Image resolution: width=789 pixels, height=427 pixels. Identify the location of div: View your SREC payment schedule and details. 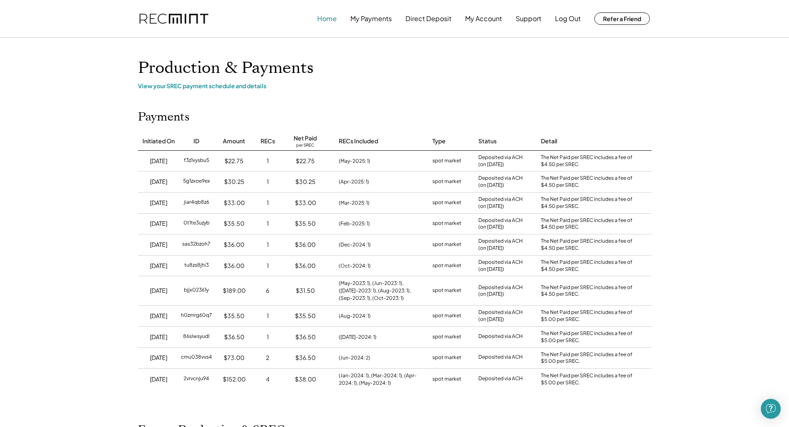
(395, 86).